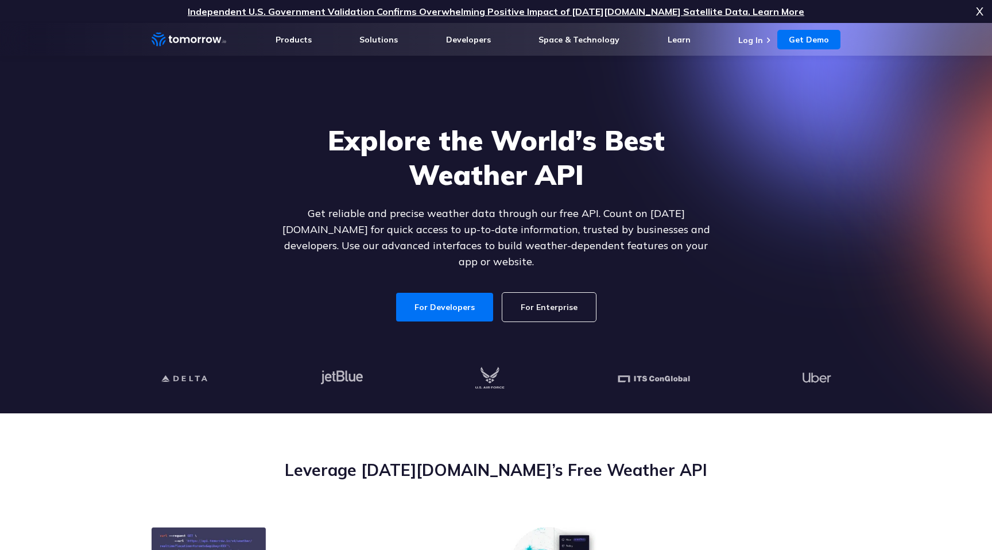  What do you see at coordinates (293, 40) in the screenshot?
I see `a: Products` at bounding box center [293, 40].